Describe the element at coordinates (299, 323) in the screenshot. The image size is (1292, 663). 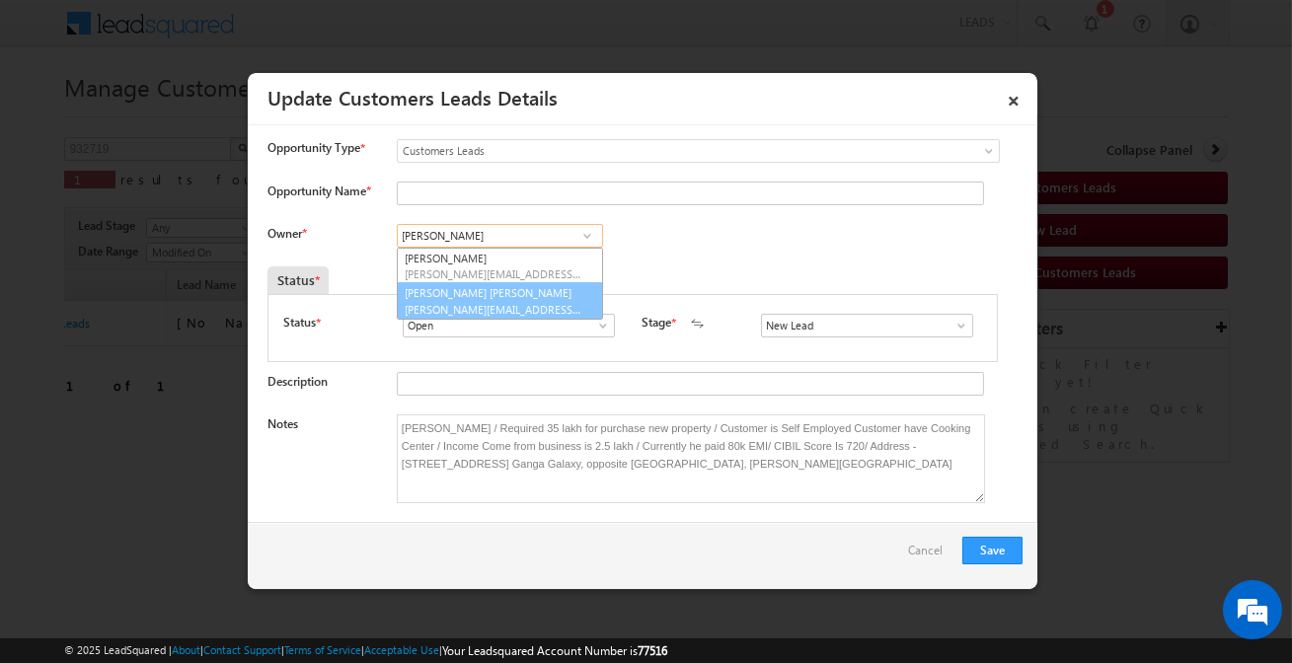
I see `label: Status` at that location.